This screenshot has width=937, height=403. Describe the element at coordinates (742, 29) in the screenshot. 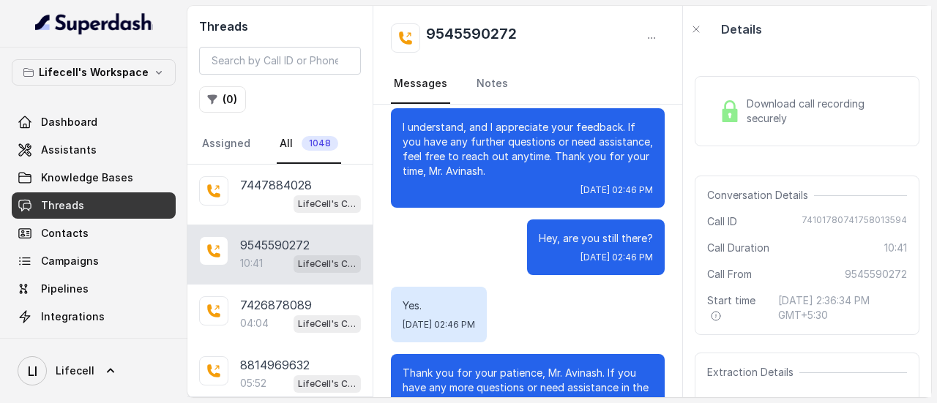

I see `p: Details` at that location.